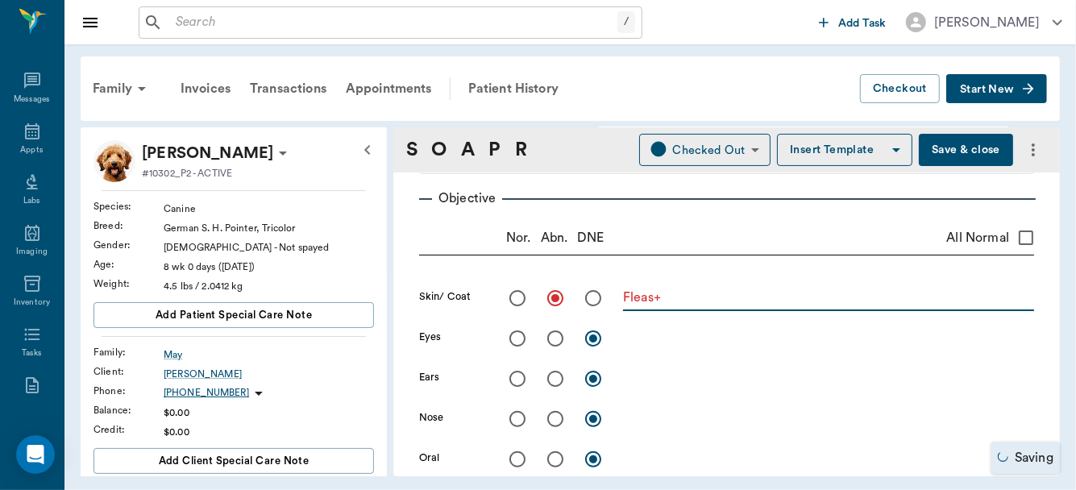  Describe the element at coordinates (268, 209) in the screenshot. I see `div: Canine` at that location.